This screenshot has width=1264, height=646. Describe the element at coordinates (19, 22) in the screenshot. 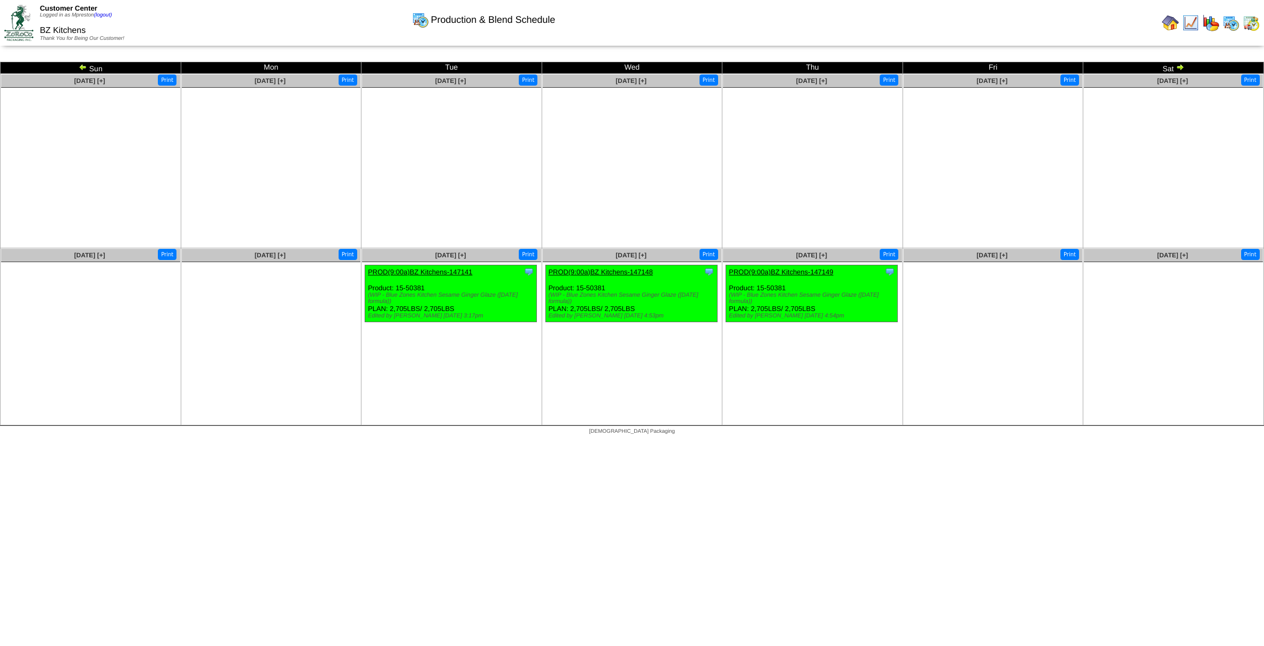

I see `img: ZoRoCo_Logo(Green%26Foil)%20jpg.webp` at that location.